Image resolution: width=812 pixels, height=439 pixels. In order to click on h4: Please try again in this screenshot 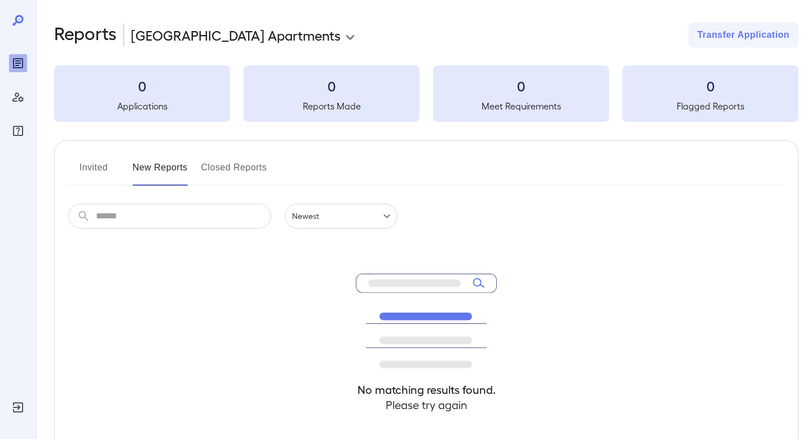, I will do `click(426, 404)`.